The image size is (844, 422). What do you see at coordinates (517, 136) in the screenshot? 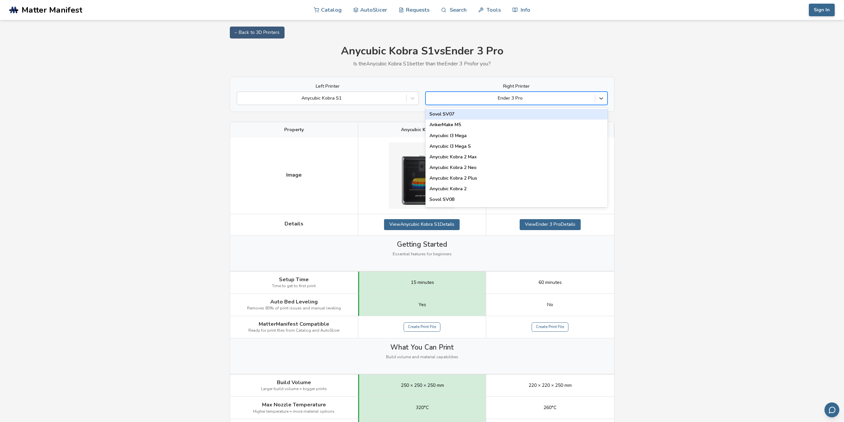
I see `div: Anycubic I3 Mega` at bounding box center [517, 136].